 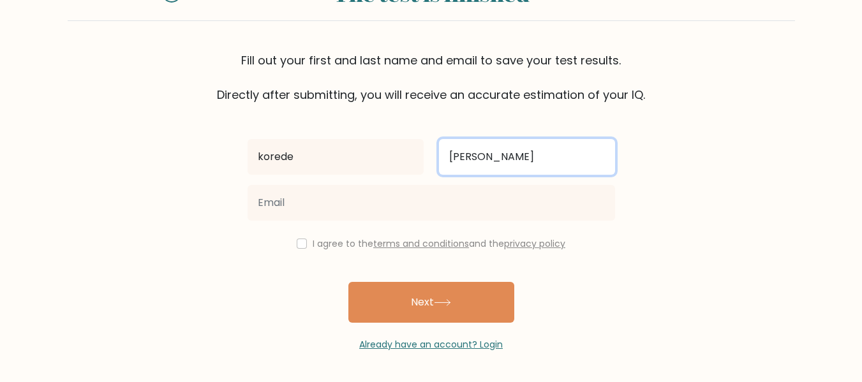 I want to click on input: Last name, so click(x=527, y=157).